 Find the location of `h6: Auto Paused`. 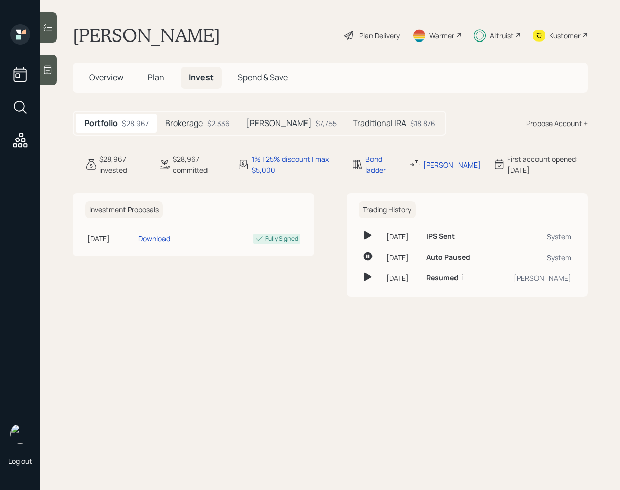

h6: Auto Paused is located at coordinates (448, 257).